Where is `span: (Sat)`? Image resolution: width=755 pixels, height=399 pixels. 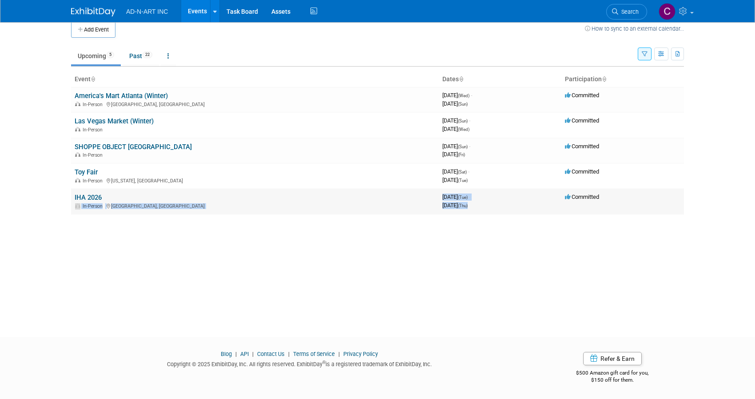
span: (Sat) is located at coordinates (462, 172).